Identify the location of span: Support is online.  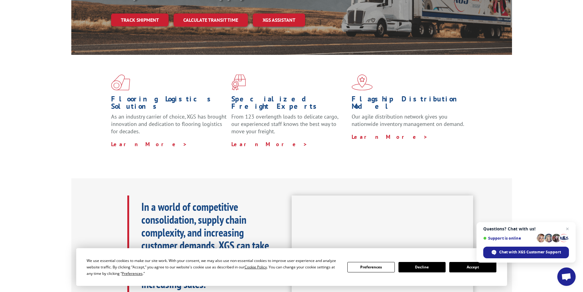
(509, 238).